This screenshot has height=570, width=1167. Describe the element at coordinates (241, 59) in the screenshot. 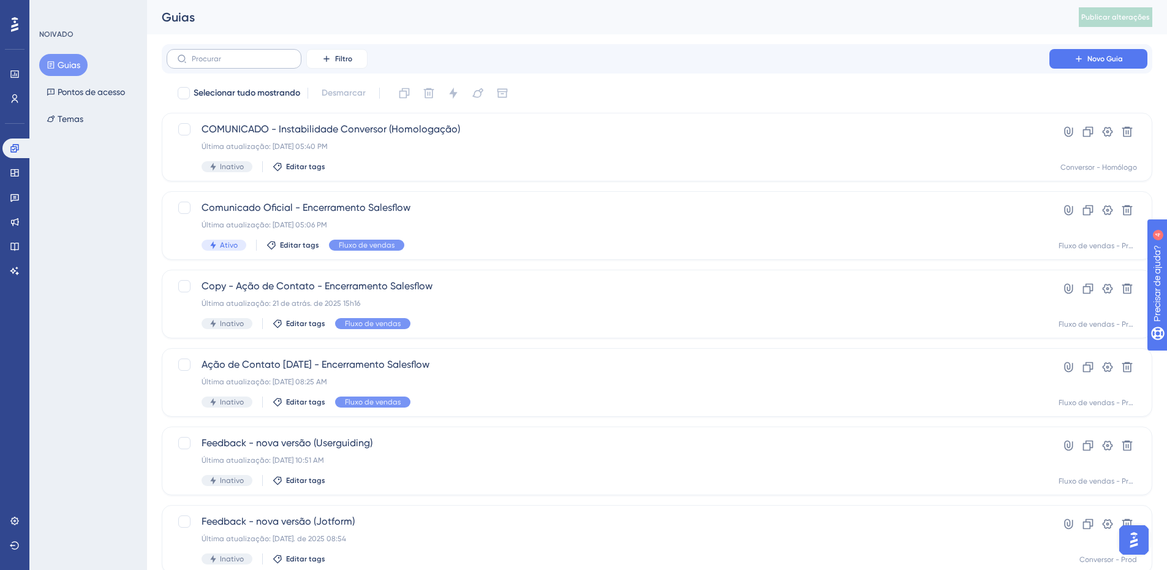

I see `input: Procurar` at that location.